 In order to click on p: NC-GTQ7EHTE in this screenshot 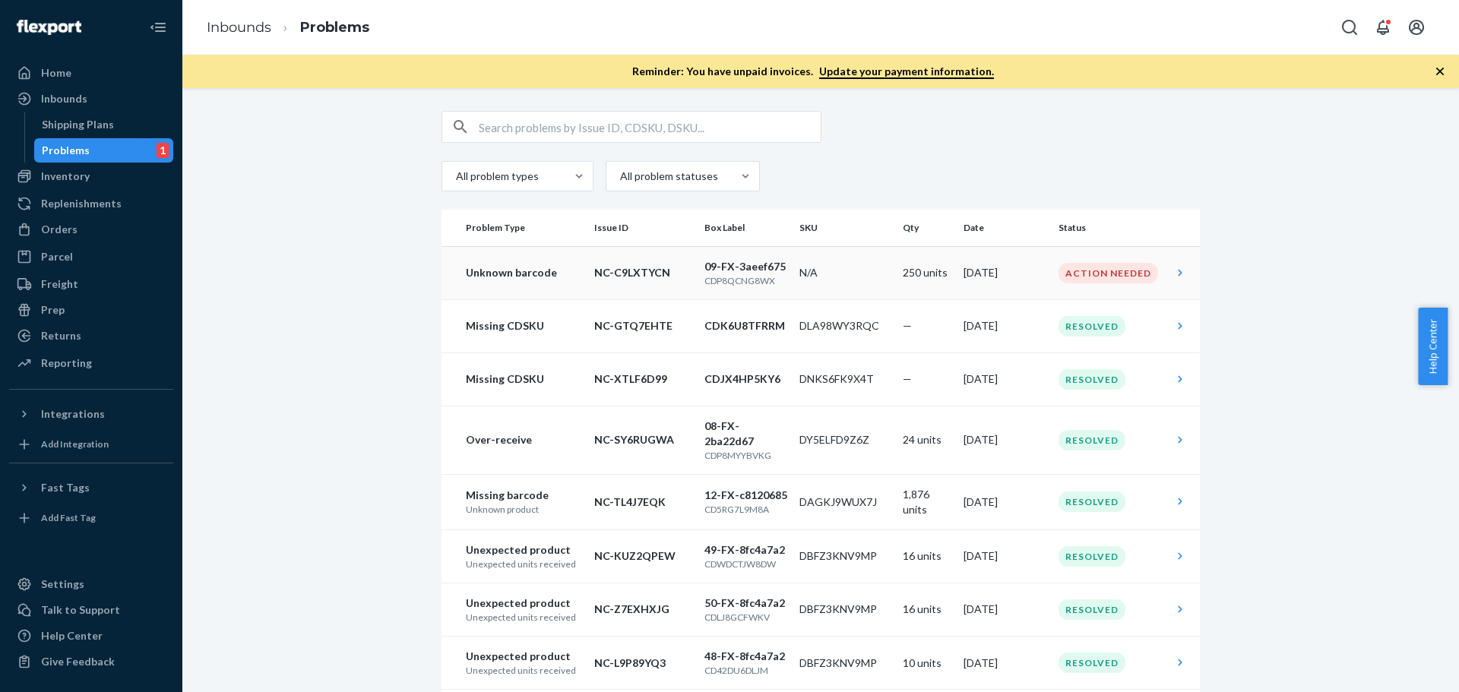, I will do `click(643, 326)`.